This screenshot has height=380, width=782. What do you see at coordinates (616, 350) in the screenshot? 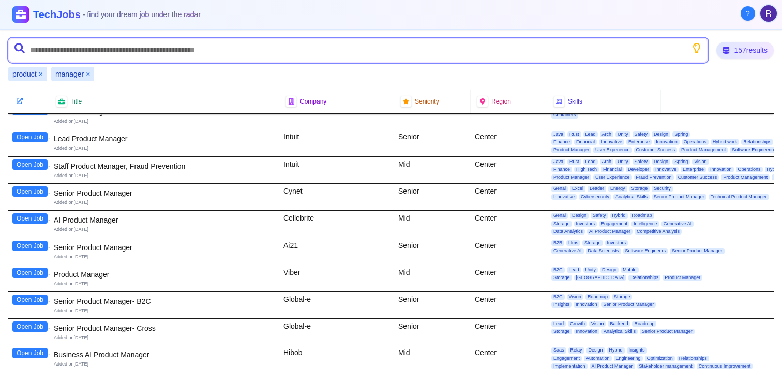
I see `span: Hybrid` at bounding box center [616, 350].